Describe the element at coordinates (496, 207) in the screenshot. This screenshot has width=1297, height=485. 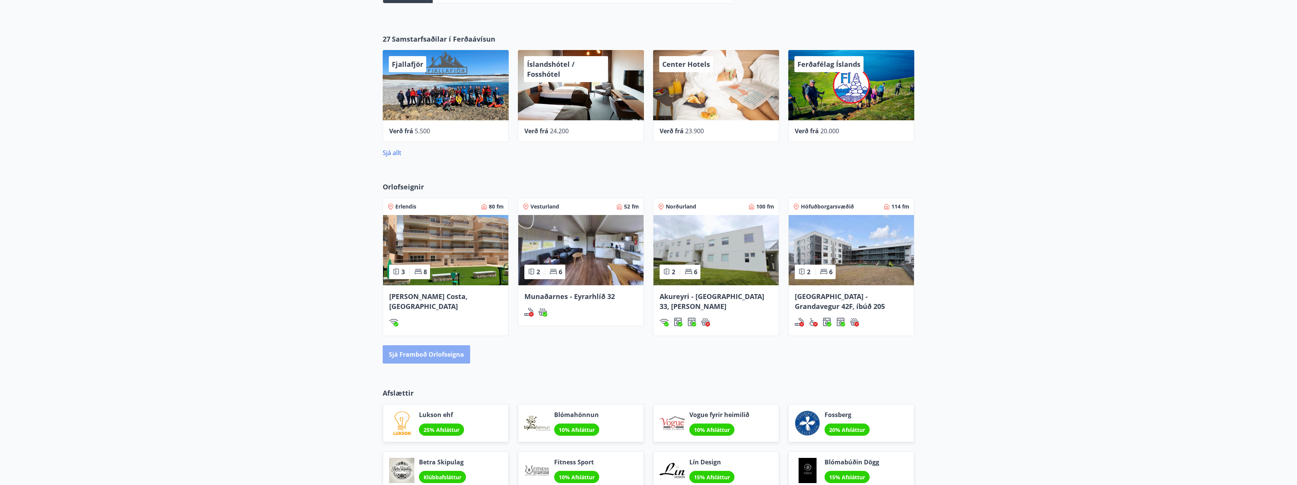
I see `span: 80 fm` at that location.